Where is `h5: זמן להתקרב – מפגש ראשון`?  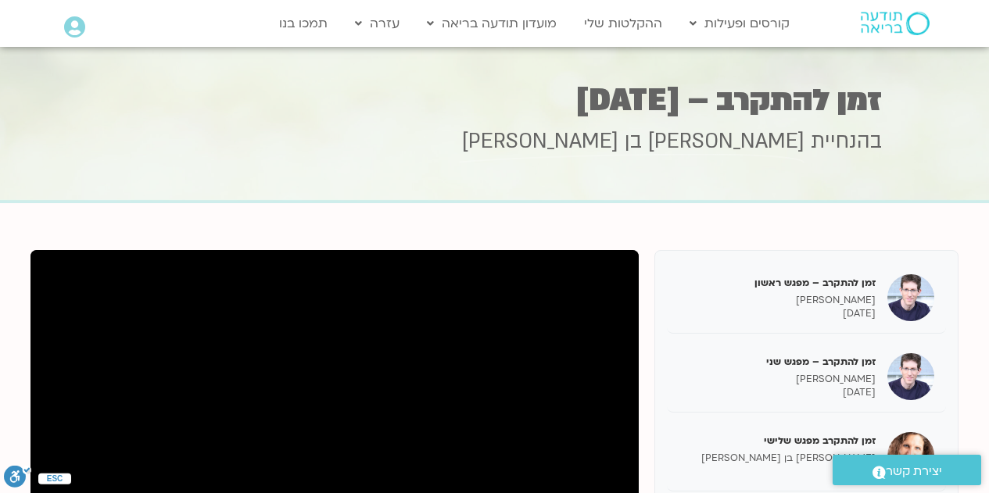 h5: זמן להתקרב – מפגש ראשון is located at coordinates (777, 283).